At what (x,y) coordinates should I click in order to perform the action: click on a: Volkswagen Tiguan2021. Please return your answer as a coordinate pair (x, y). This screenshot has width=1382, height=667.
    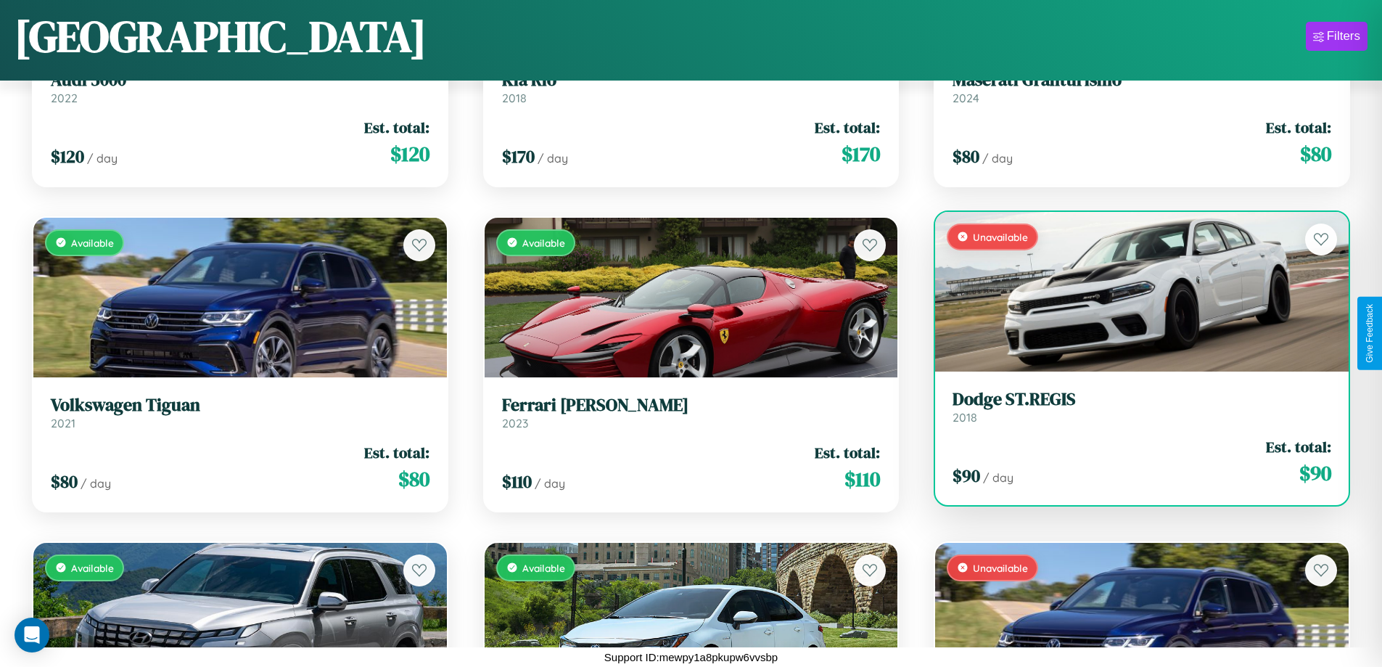
    Looking at the image, I should click on (240, 412).